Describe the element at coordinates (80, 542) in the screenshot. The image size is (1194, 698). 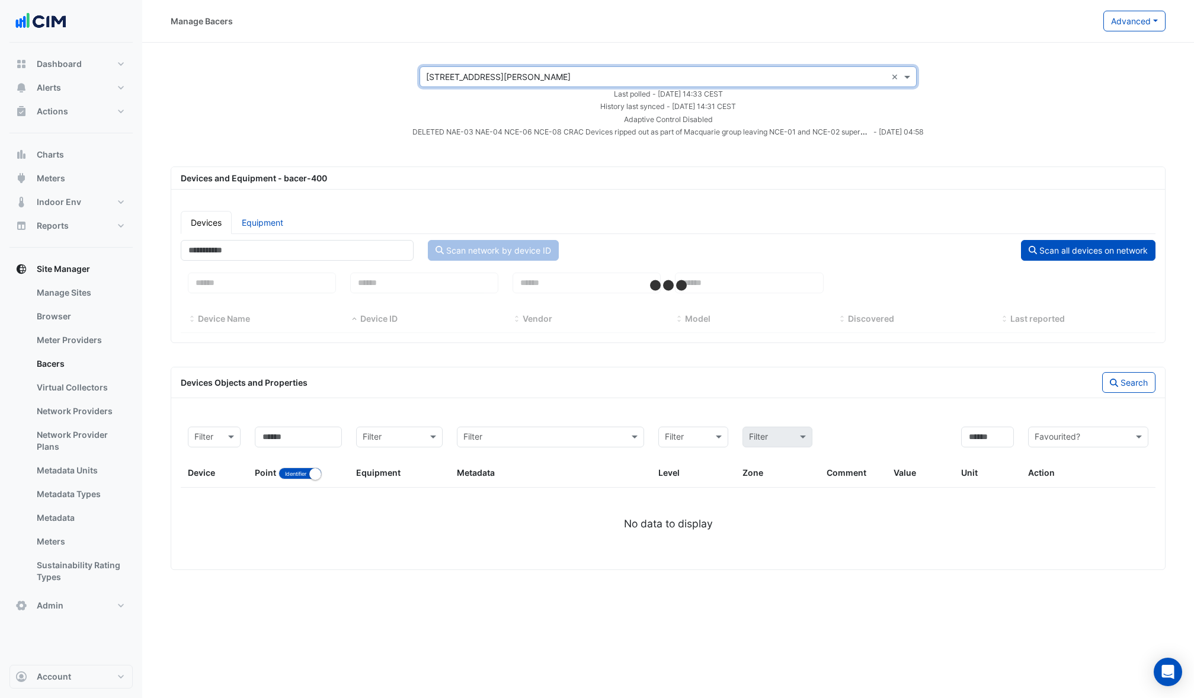
I see `a: Meters` at that location.